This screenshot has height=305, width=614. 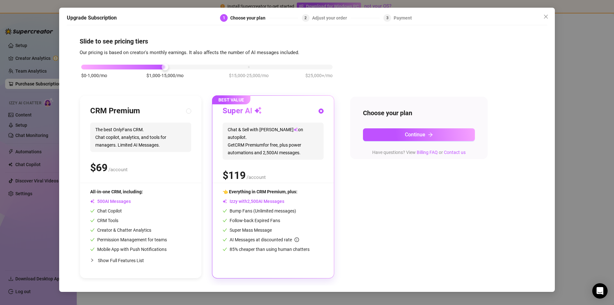 I want to click on button: Continuearrow-right, so click(x=419, y=135).